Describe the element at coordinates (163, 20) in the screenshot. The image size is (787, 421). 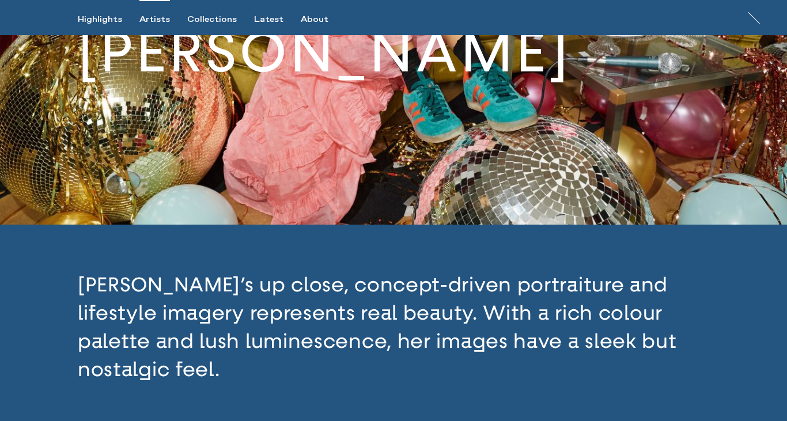
I see `button: Artists` at that location.